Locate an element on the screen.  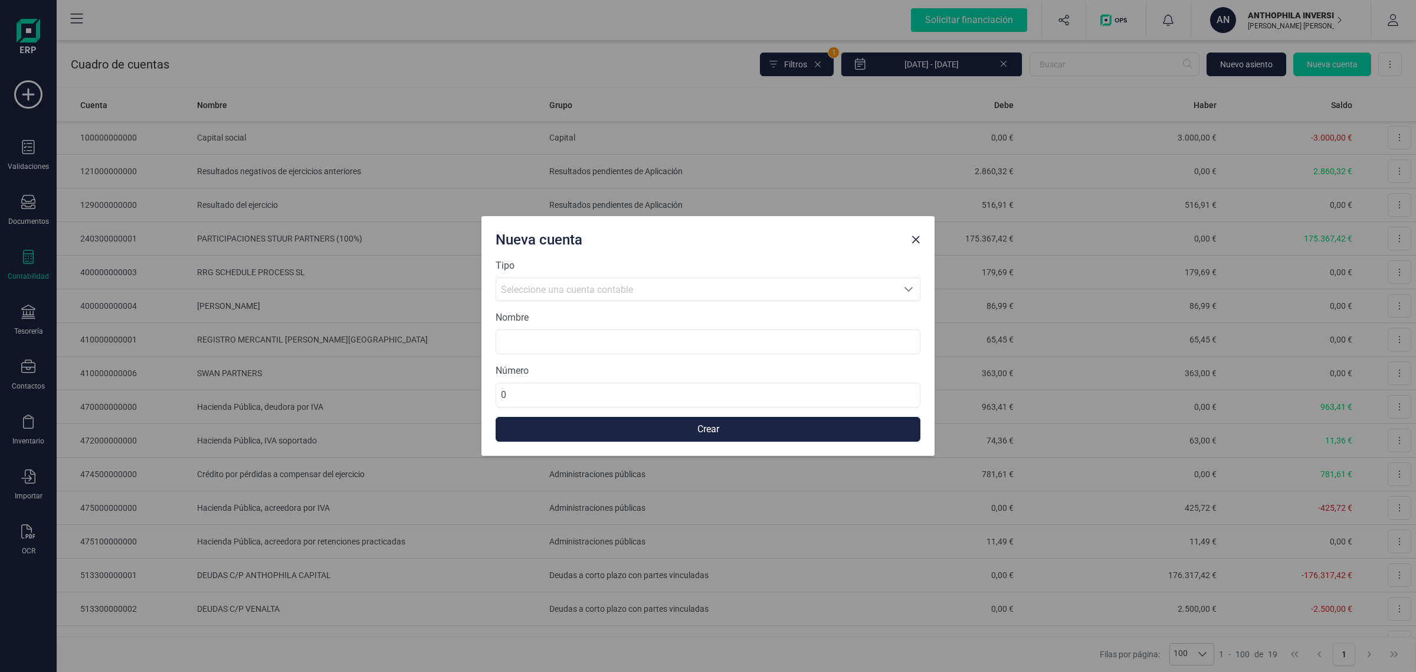
label: Tipo is located at coordinates (505, 266).